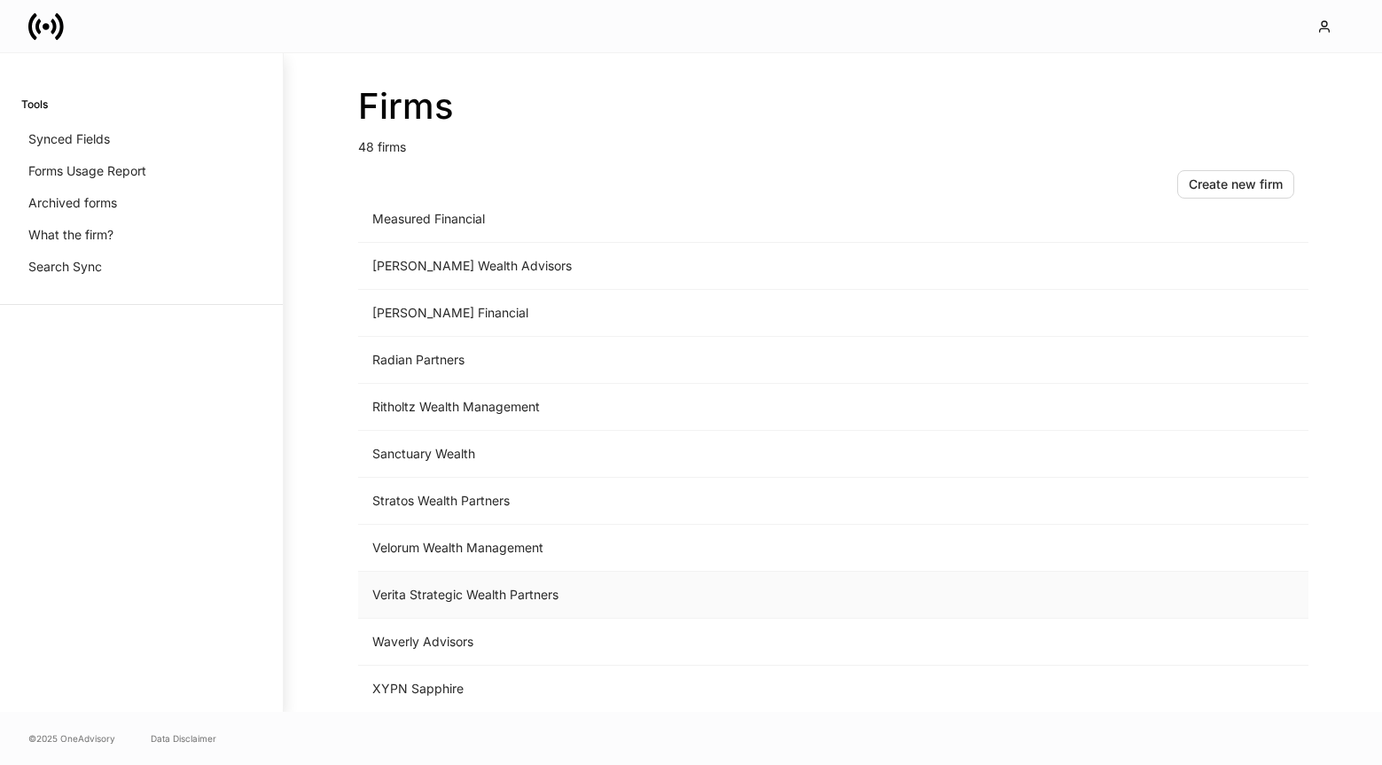 Image resolution: width=1382 pixels, height=765 pixels. Describe the element at coordinates (686, 360) in the screenshot. I see `td: Radian Partners` at that location.